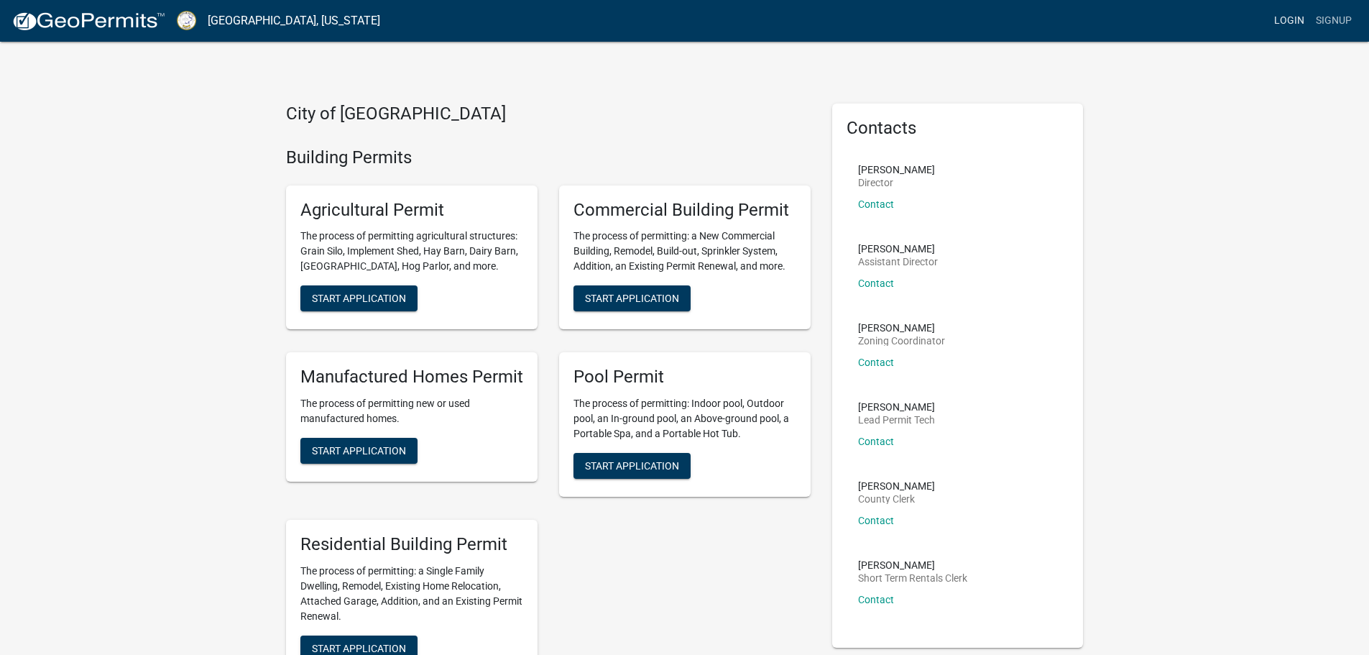 This screenshot has width=1369, height=655. Describe the element at coordinates (896, 499) in the screenshot. I see `p: County Clerk` at that location.